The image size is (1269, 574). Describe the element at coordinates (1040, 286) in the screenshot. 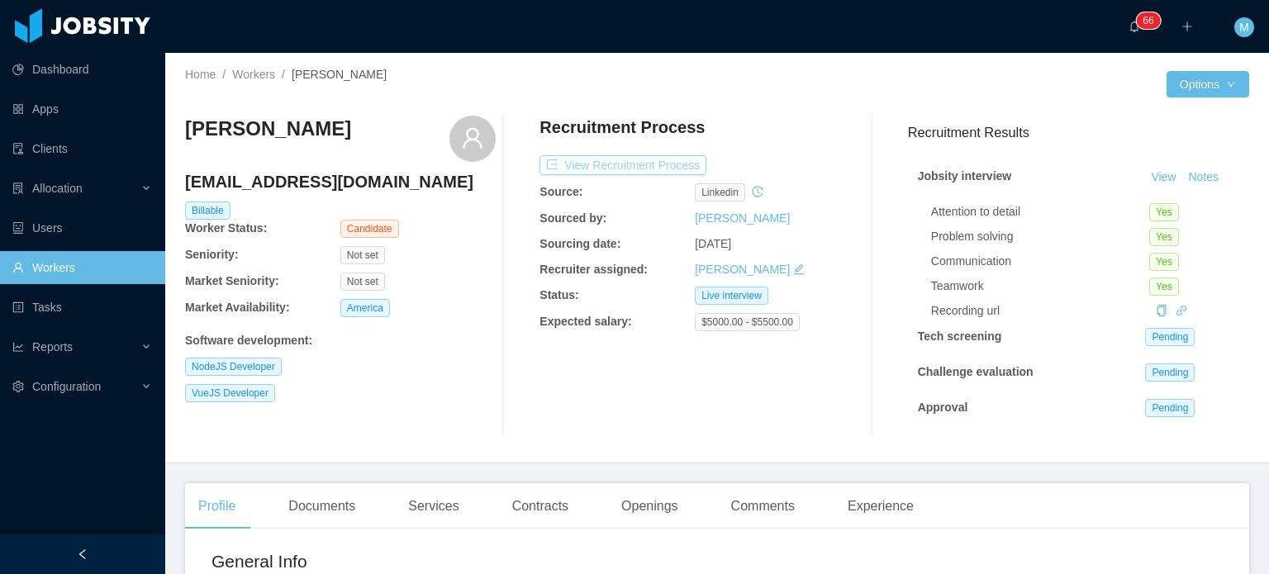

I see `div: Teamwork` at that location.